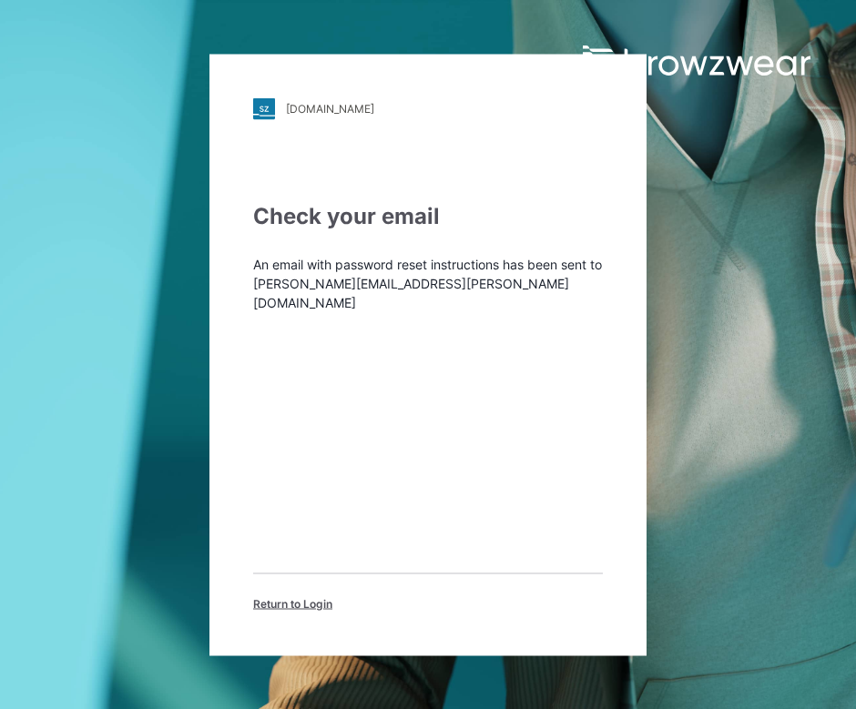 This screenshot has height=709, width=856. What do you see at coordinates (428, 216) in the screenshot?
I see `div: Check your email` at bounding box center [428, 216].